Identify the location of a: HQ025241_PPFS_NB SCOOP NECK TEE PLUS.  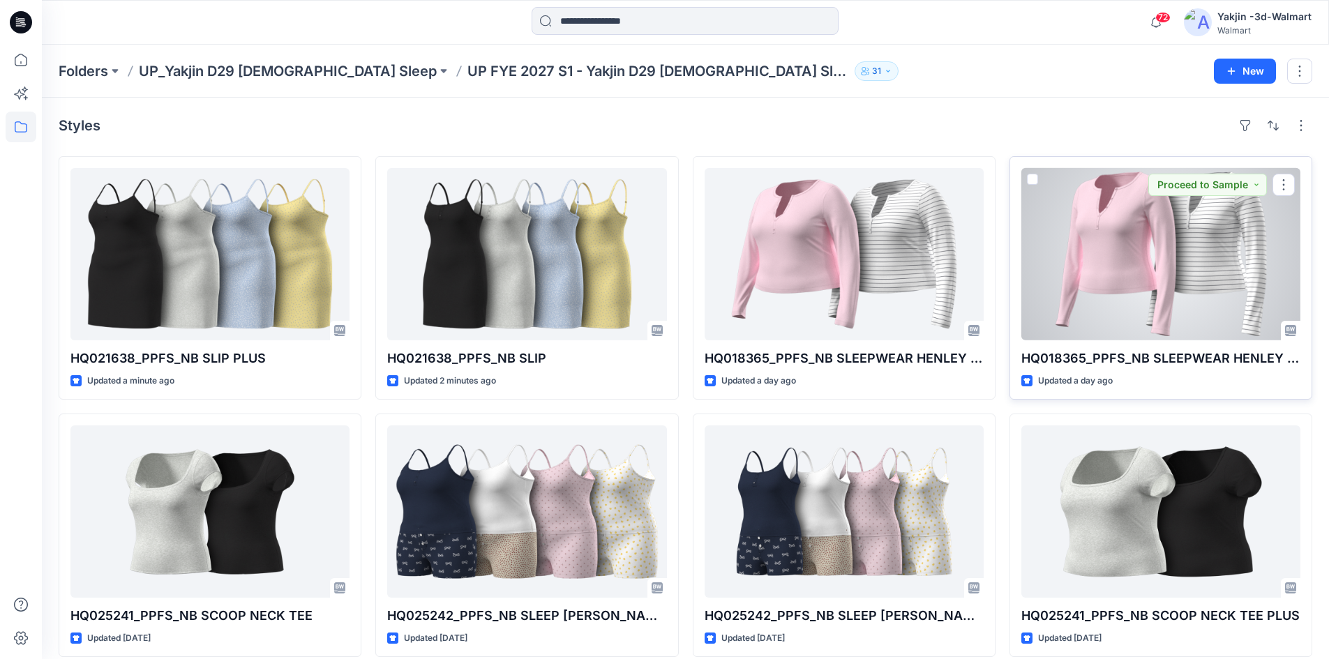
(1161, 511).